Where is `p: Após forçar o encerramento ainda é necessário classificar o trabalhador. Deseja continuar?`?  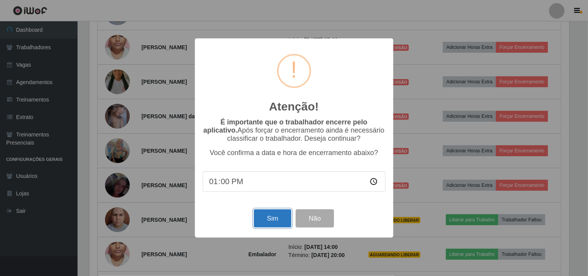
p: Após forçar o encerramento ainda é necessário classificar o trabalhador. Deseja continuar? is located at coordinates (294, 130).